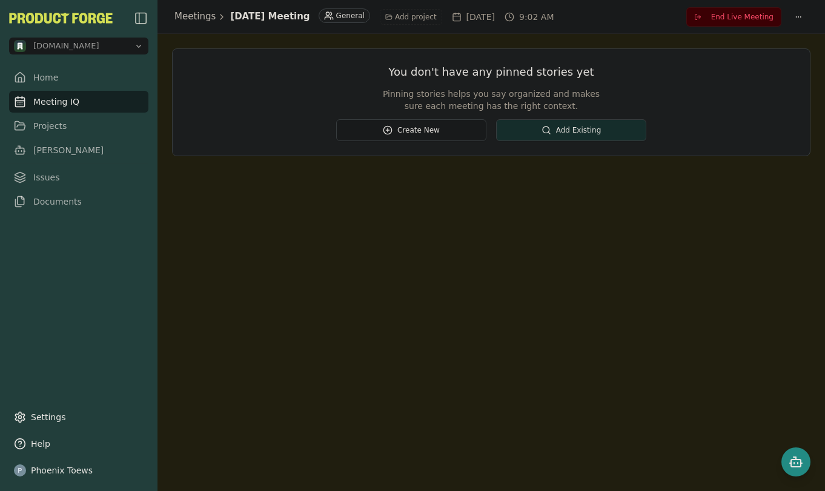  What do you see at coordinates (491, 100) in the screenshot?
I see `p: Pinning stories helps you say organized and makes sure each meeting has the right context.` at bounding box center [491, 100].